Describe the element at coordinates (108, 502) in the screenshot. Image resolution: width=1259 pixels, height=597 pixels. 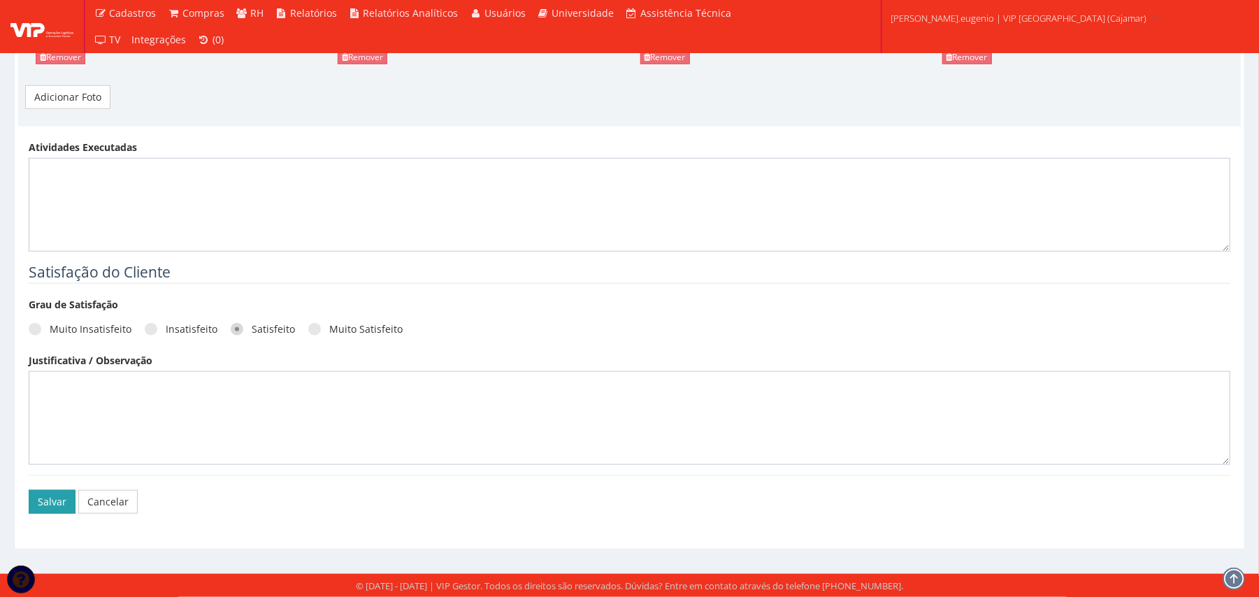
I see `a: Cancelar` at that location.